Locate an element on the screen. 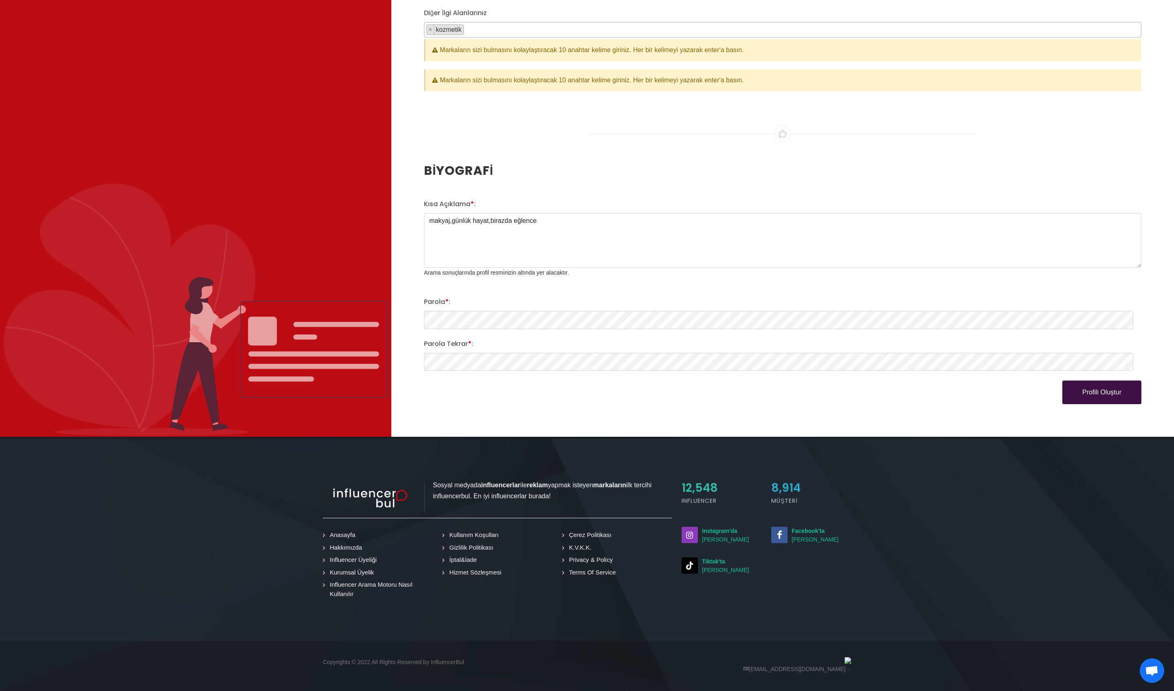 Image resolution: width=1174 pixels, height=691 pixels. label: Kısa Açıklama : is located at coordinates (450, 204).